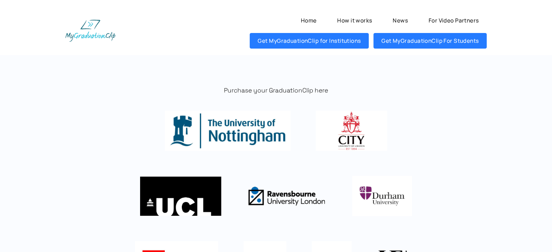 The height and width of the screenshot is (252, 552). I want to click on a: Nottingham, so click(228, 131).